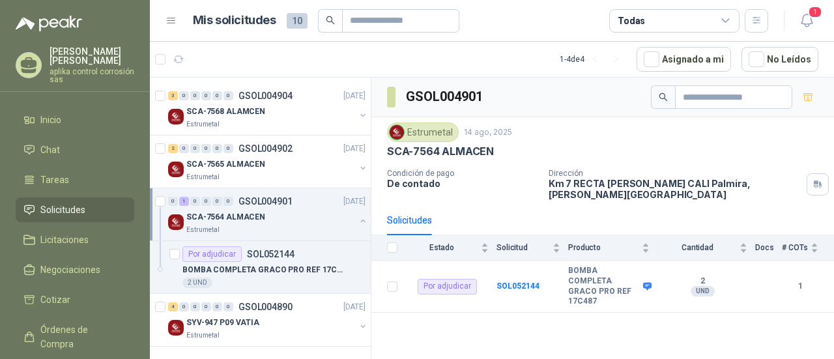 The width and height of the screenshot is (834, 359). I want to click on div: 2 UND, so click(198, 283).